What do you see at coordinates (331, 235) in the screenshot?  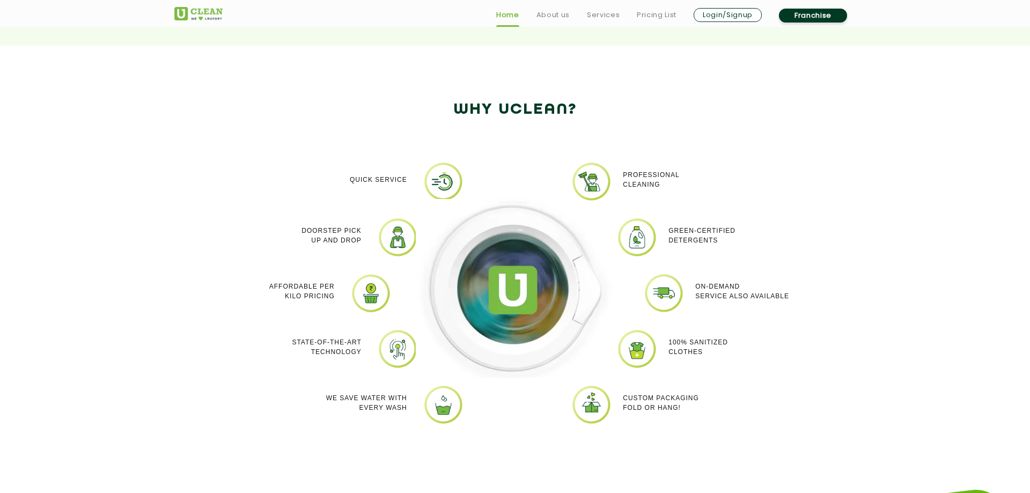 I see `p: Doorstep Pick up and Drop` at bounding box center [331, 235].